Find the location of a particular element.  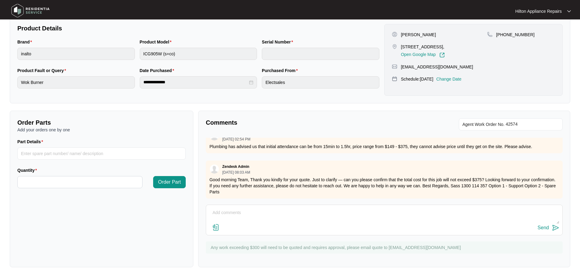

input: Product Fault or Query is located at coordinates (76, 83).